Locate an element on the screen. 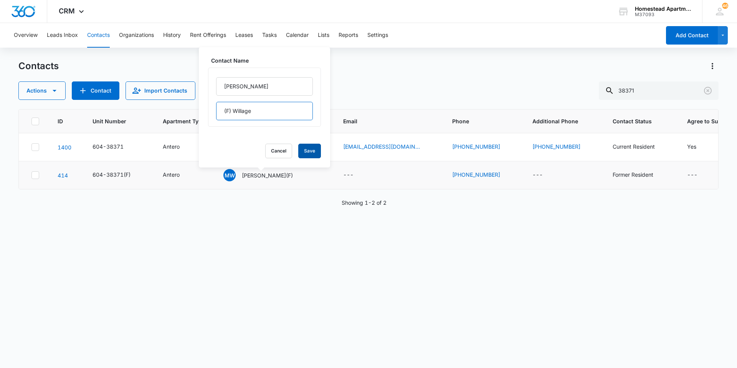  div: Agree to Subscribe - Yes - Select to Edit Field is located at coordinates (699, 147).